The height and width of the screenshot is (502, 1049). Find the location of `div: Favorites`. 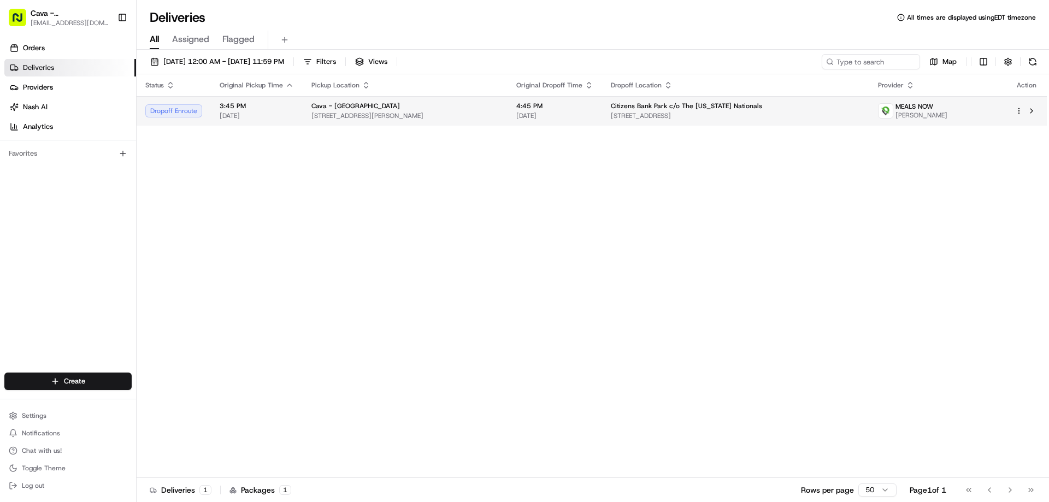

div: Favorites is located at coordinates (68, 154).